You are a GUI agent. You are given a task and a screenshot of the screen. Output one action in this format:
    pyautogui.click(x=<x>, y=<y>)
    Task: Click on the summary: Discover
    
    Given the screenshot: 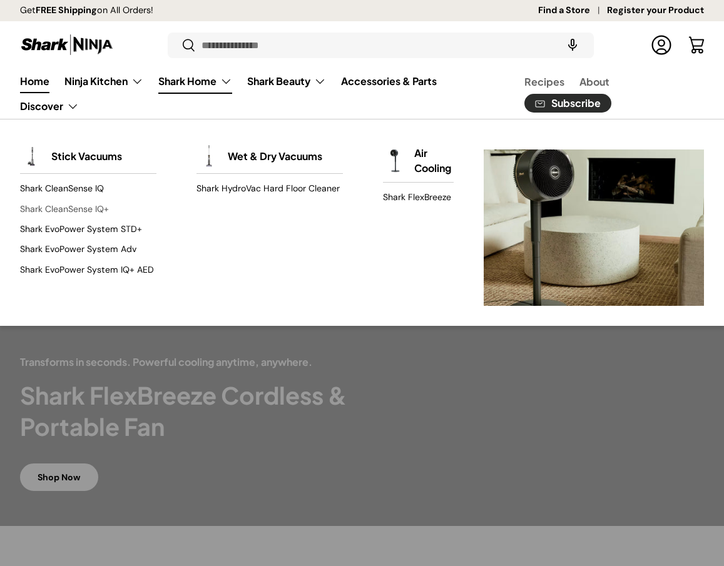 What is the action you would take?
    pyautogui.click(x=49, y=106)
    